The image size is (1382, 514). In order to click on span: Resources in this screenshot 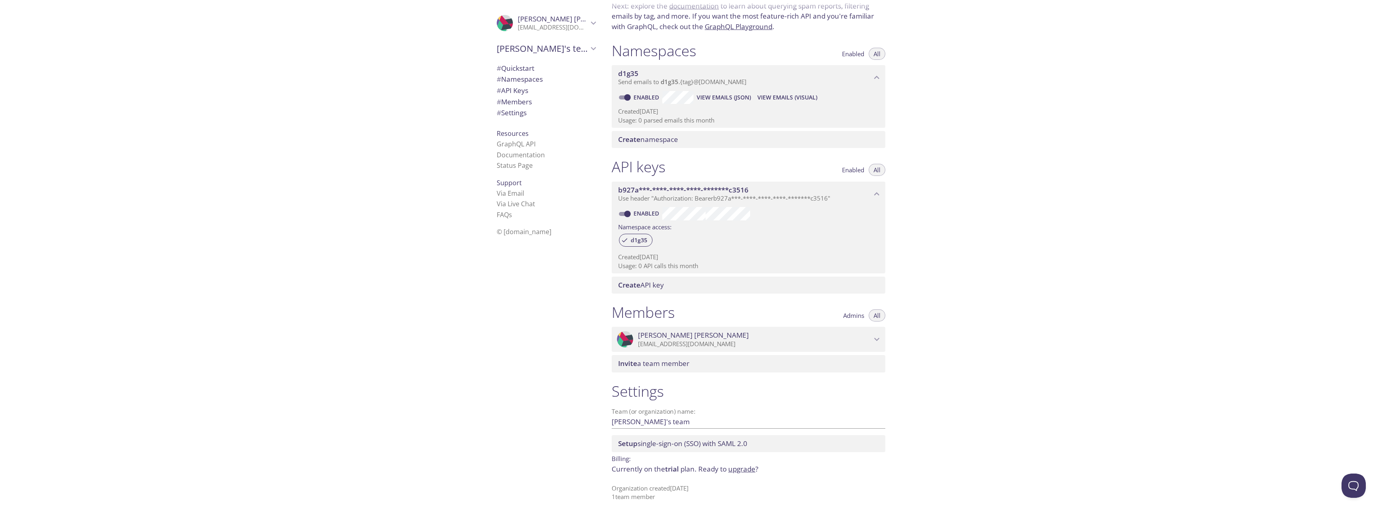, I will do `click(512, 134)`.